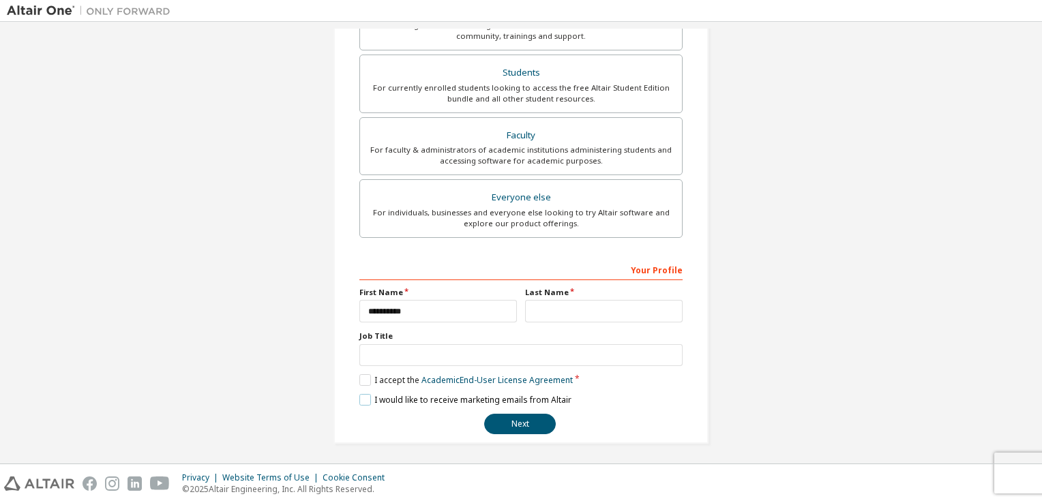 This screenshot has width=1042, height=503. I want to click on div: Everyone else, so click(521, 198).